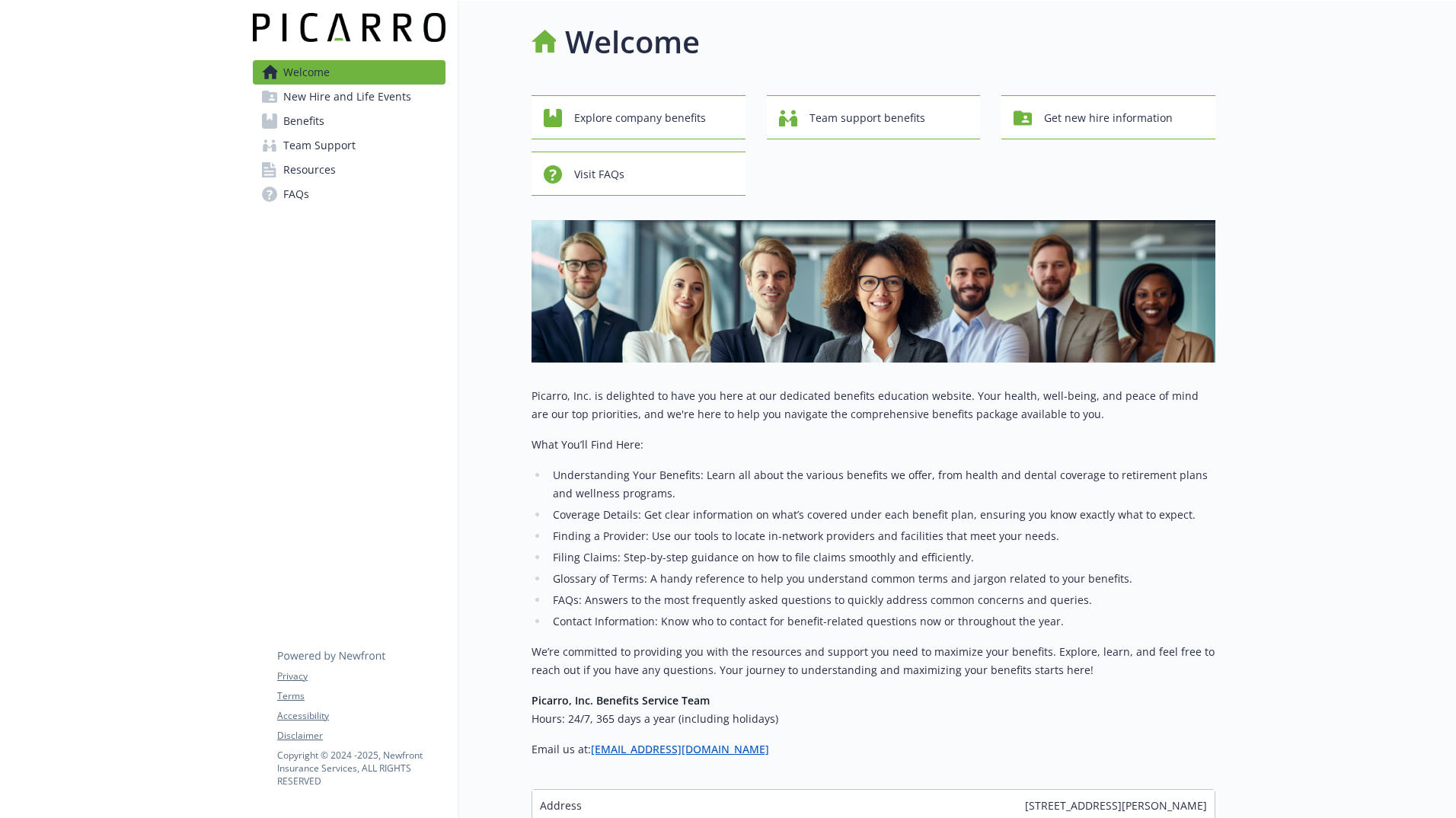 The image size is (1456, 818). Describe the element at coordinates (638, 118) in the screenshot. I see `button: Explore company benefits` at that location.